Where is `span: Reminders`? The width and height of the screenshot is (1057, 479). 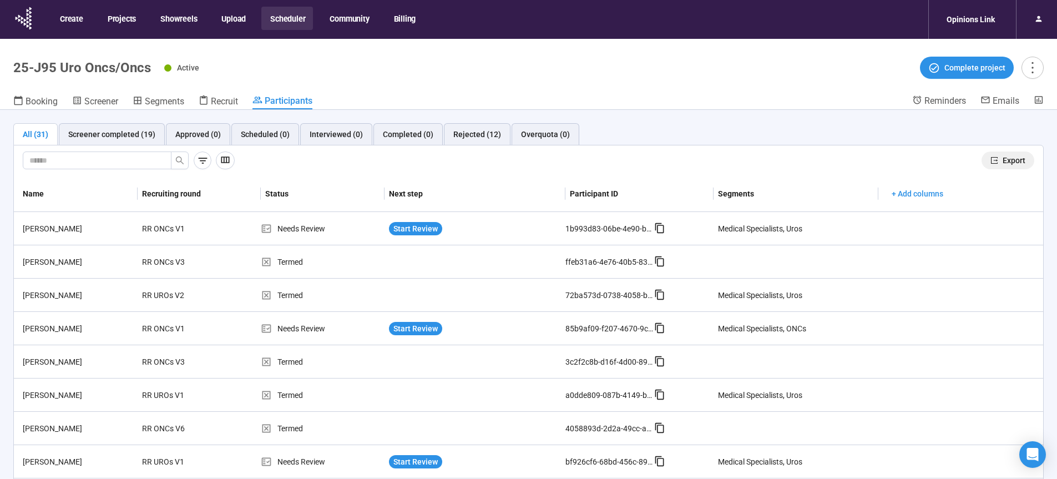 span: Reminders is located at coordinates (945, 100).